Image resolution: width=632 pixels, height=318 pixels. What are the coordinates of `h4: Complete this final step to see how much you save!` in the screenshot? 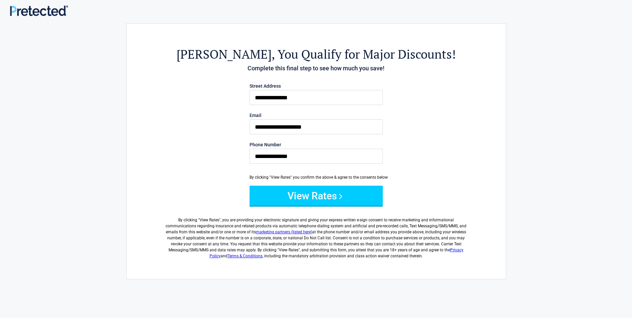 It's located at (316, 68).